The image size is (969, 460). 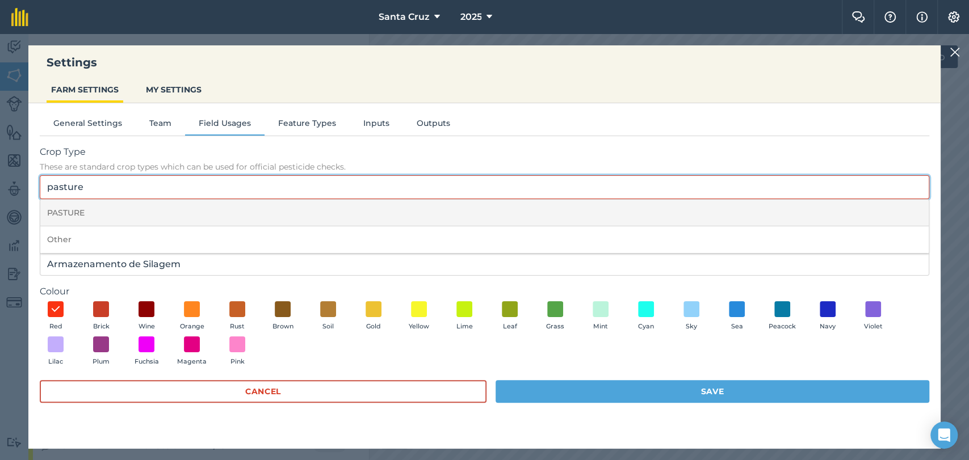 What do you see at coordinates (101, 352) in the screenshot?
I see `button: Plum` at bounding box center [101, 352].